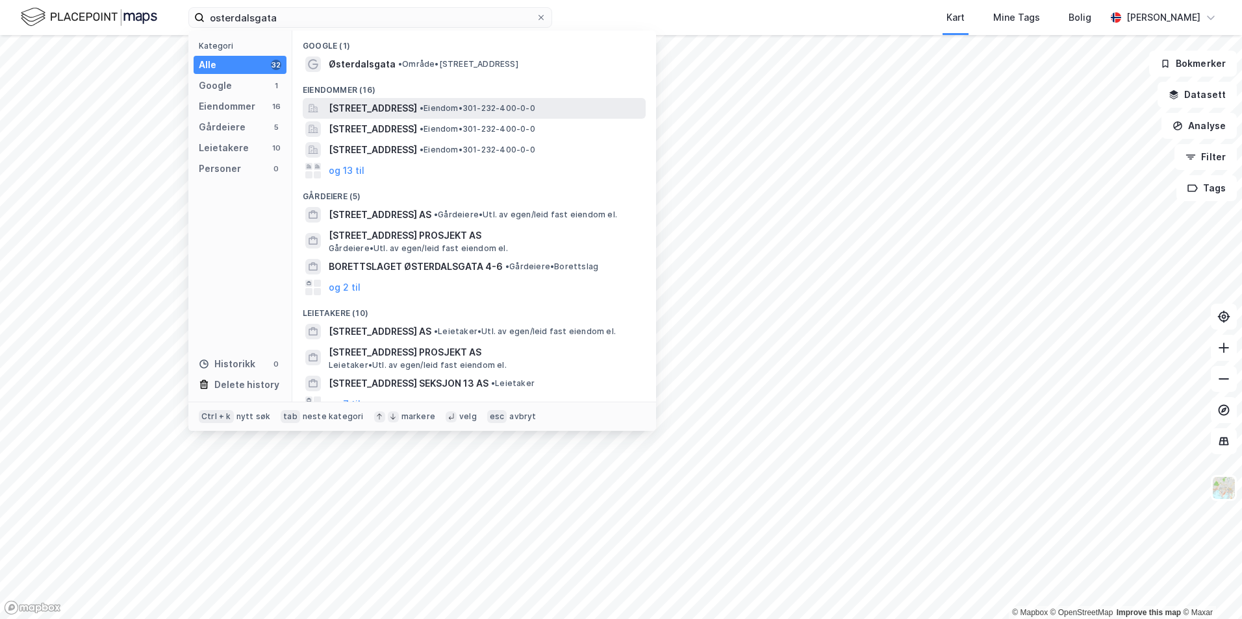 The height and width of the screenshot is (619, 1242). What do you see at coordinates (290, 417) in the screenshot?
I see `div: tab` at bounding box center [290, 417].